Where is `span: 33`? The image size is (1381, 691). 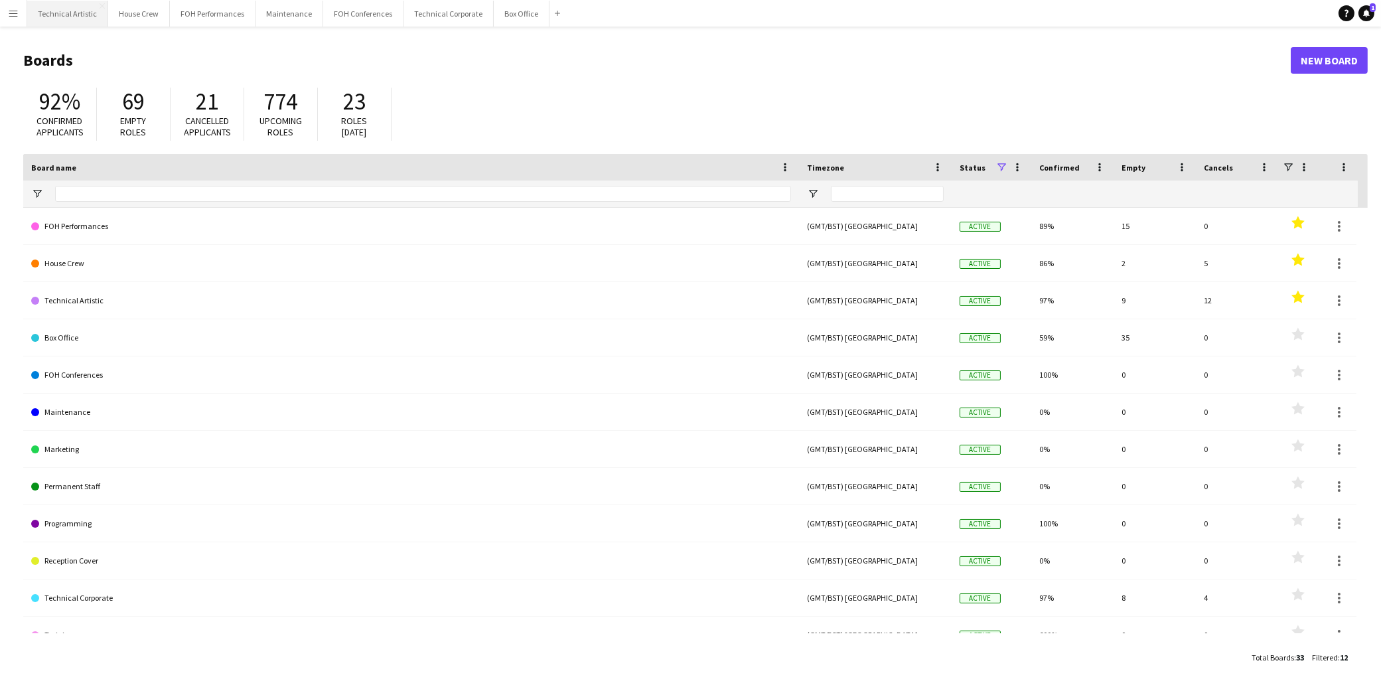
span: 33 is located at coordinates (1300, 657).